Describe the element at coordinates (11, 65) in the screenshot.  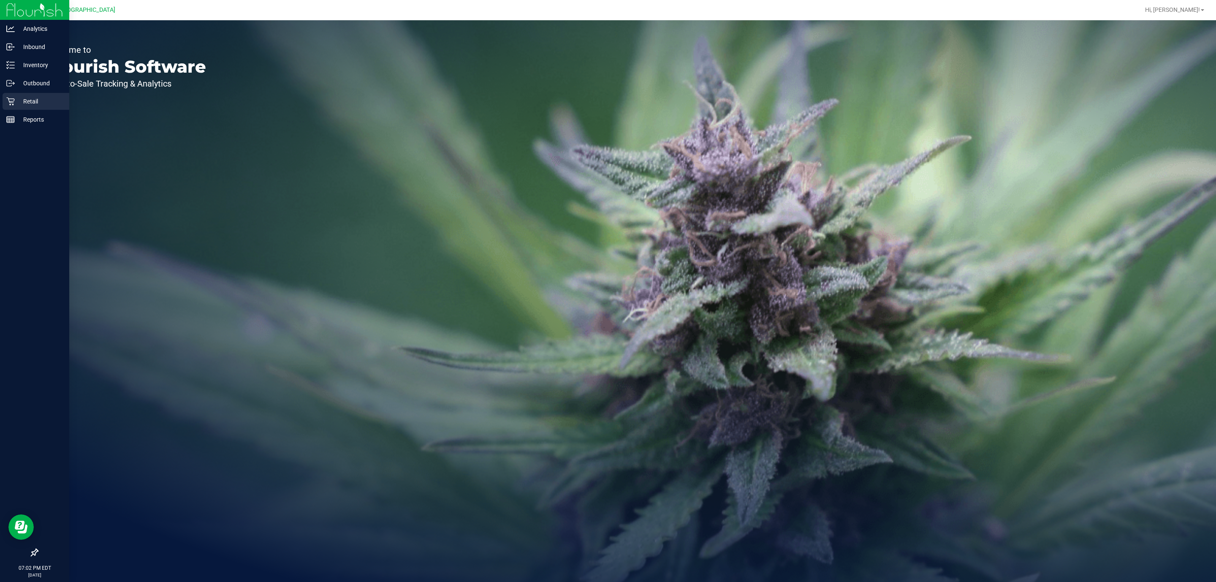
I see `inline-svg: Inventory` at that location.